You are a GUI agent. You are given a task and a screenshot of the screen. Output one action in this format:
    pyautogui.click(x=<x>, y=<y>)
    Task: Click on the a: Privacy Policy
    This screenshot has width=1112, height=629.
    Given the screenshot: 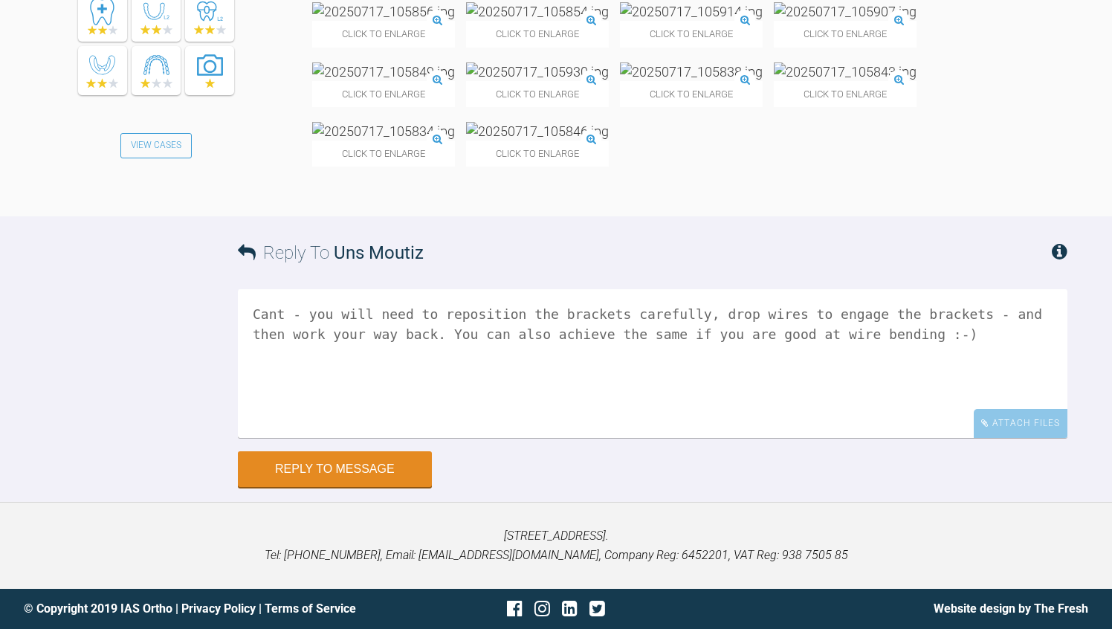 What is the action you would take?
    pyautogui.click(x=219, y=608)
    